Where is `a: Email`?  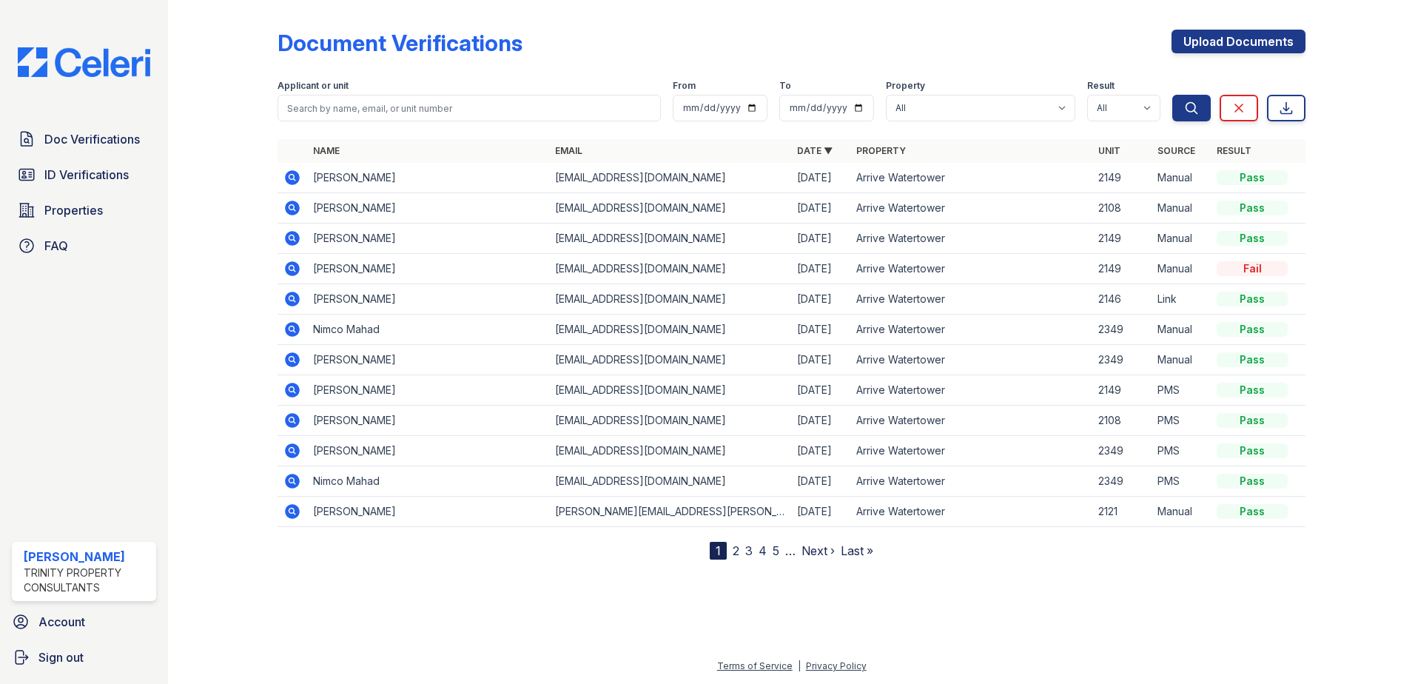 a: Email is located at coordinates (568, 150).